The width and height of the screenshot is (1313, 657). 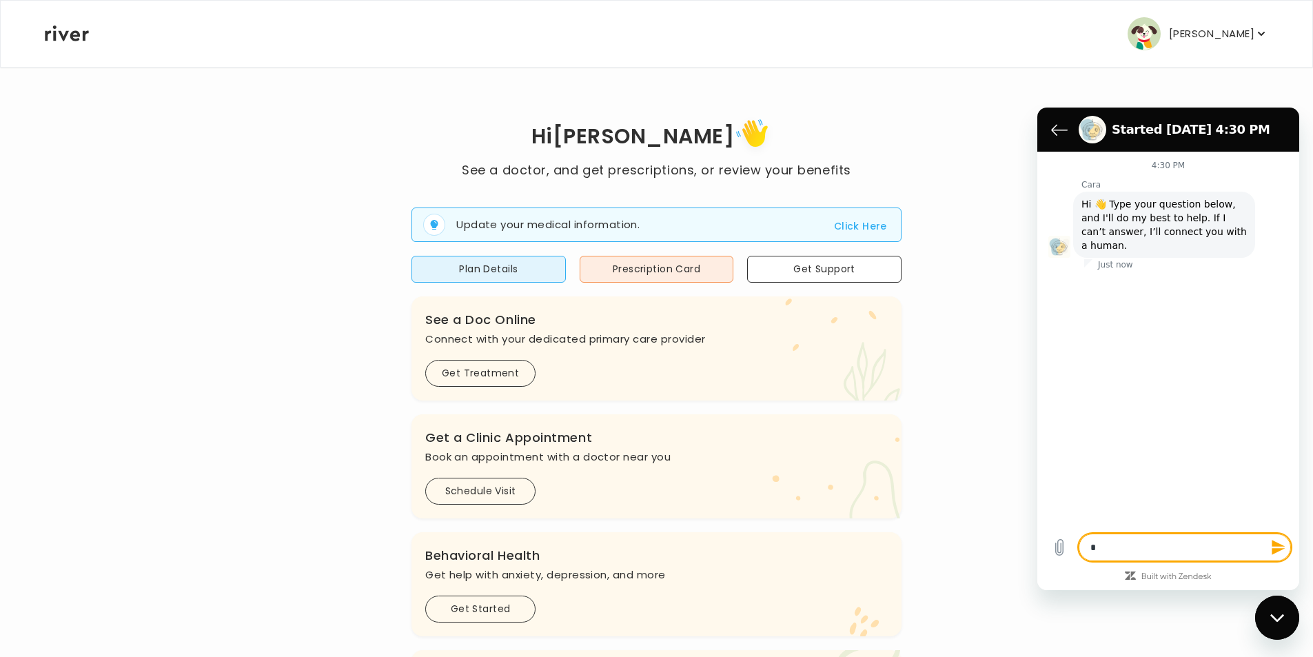 I want to click on h3: Behavioral Health, so click(x=656, y=555).